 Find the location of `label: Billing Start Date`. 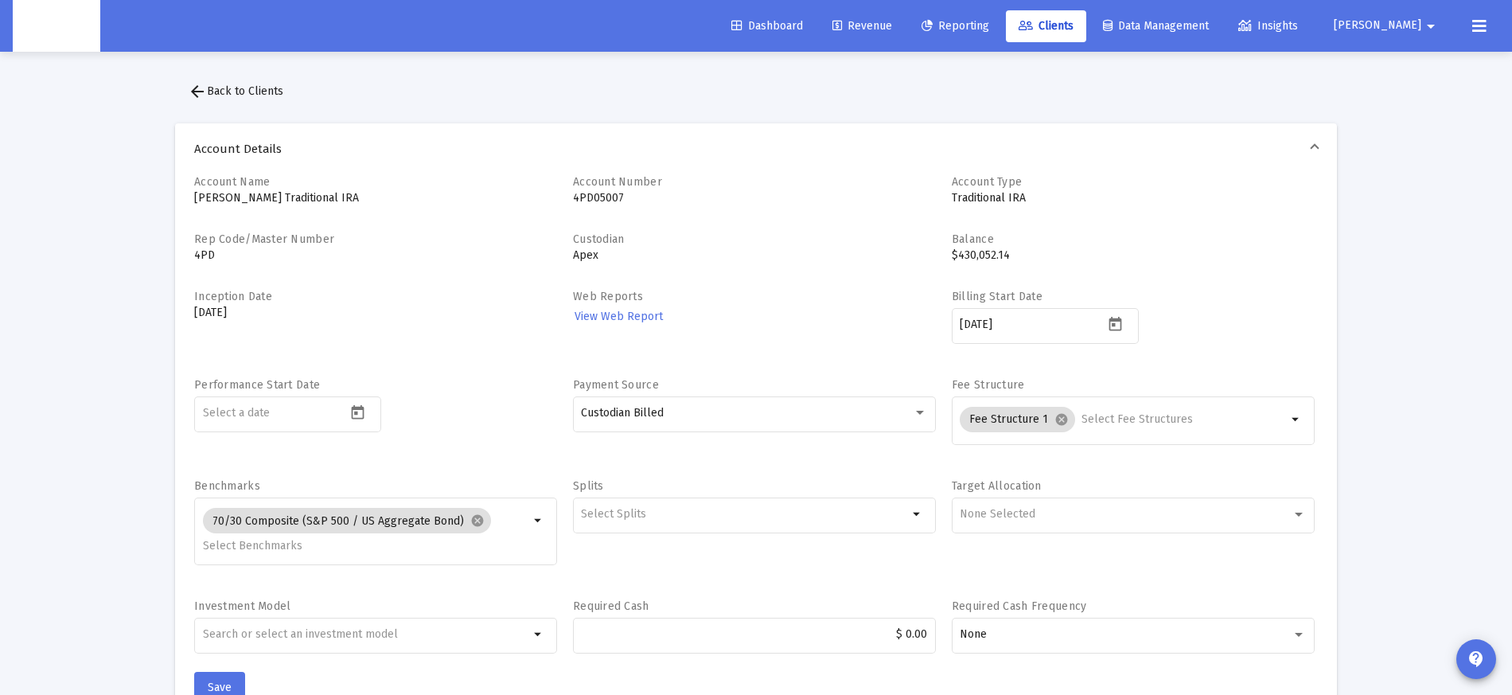

label: Billing Start Date is located at coordinates (997, 296).